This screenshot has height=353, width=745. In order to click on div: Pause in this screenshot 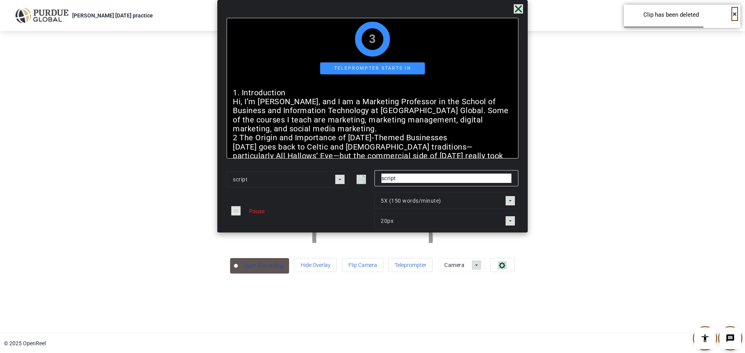, I will do `click(255, 211)`.